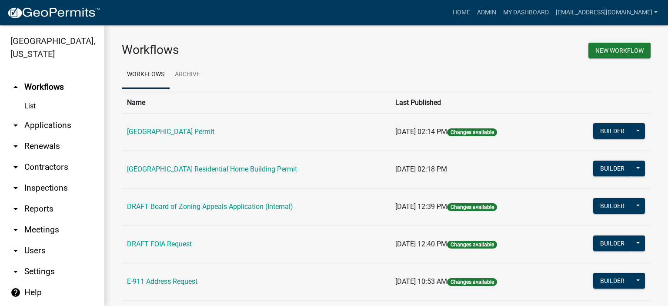 The width and height of the screenshot is (668, 306). What do you see at coordinates (210, 206) in the screenshot?
I see `a: DRAFT Board of Zoning Appeals Application (Internal)` at bounding box center [210, 206].